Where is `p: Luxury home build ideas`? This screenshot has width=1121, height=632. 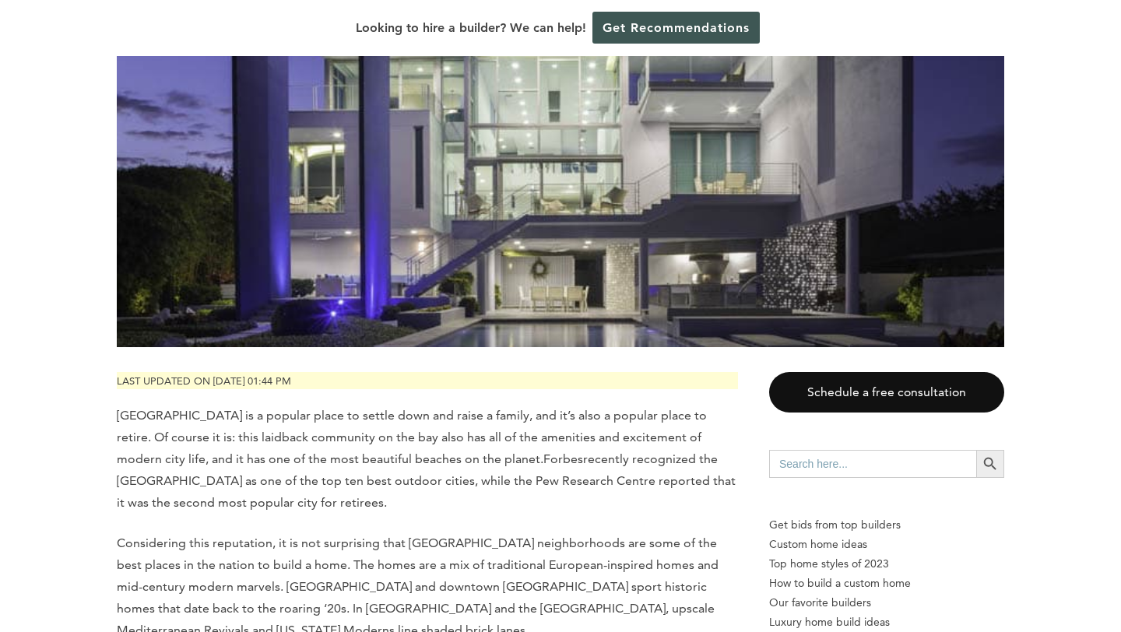
p: Luxury home build ideas is located at coordinates (886, 622).